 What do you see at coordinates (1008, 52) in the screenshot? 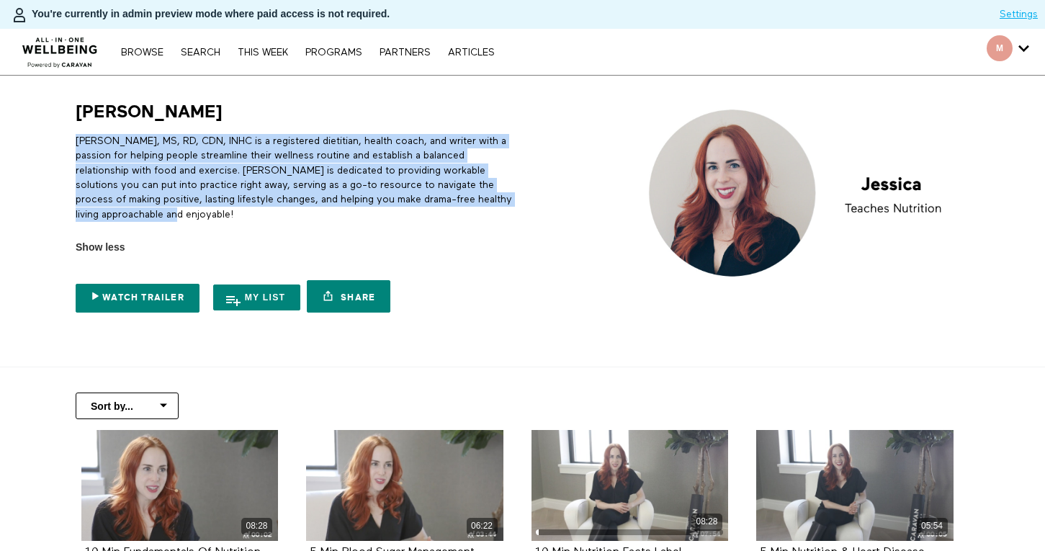
I see `div: Secondary` at bounding box center [1008, 52].